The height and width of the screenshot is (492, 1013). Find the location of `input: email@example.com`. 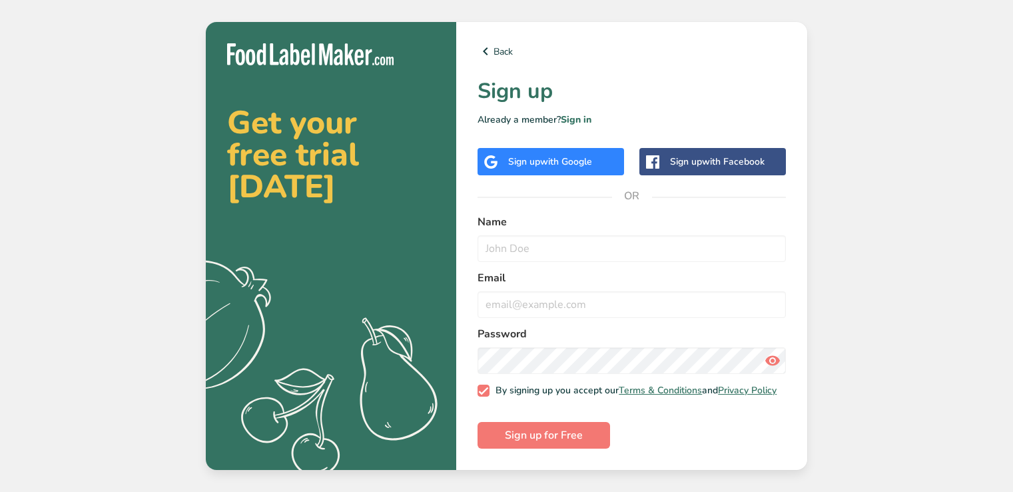

input: email@example.com is located at coordinates (632, 305).